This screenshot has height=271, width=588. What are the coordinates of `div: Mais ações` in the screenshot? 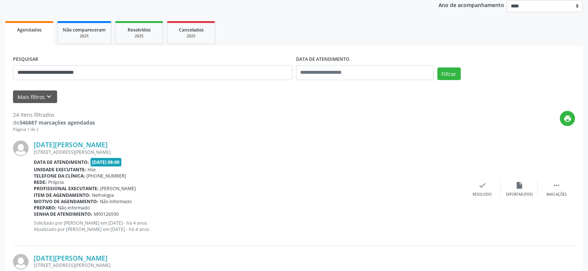 It's located at (556, 195).